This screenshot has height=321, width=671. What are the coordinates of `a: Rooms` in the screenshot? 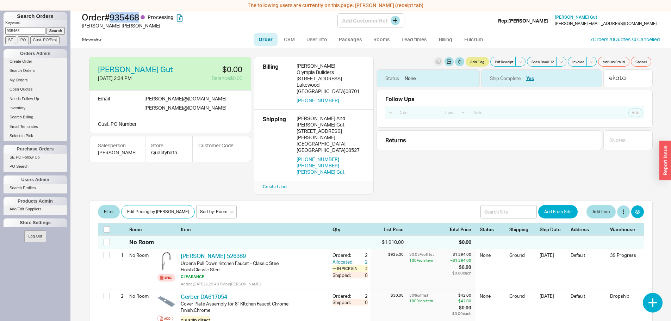 It's located at (381, 39).